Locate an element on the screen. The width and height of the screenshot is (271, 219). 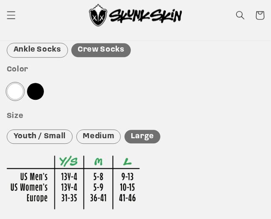
h3: Size is located at coordinates (136, 116).